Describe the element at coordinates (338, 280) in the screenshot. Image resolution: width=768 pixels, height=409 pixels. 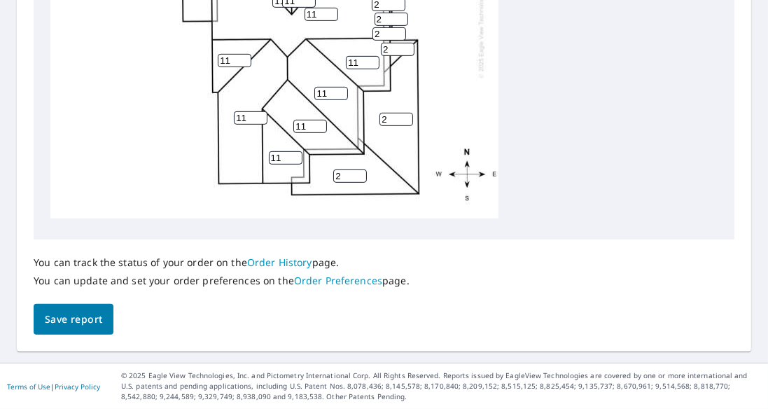
I see `a: Order Preferences` at that location.